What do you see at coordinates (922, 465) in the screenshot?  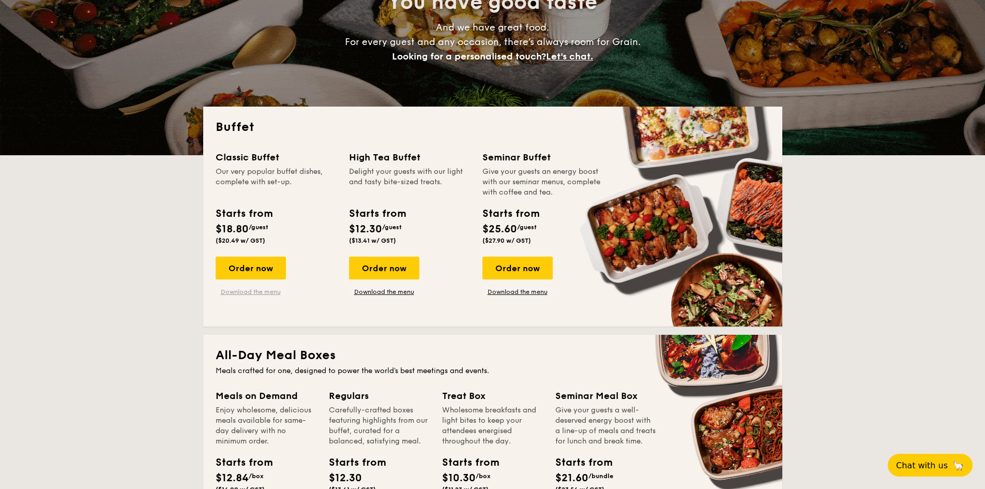 I see `span: Chat with us` at bounding box center [922, 465].